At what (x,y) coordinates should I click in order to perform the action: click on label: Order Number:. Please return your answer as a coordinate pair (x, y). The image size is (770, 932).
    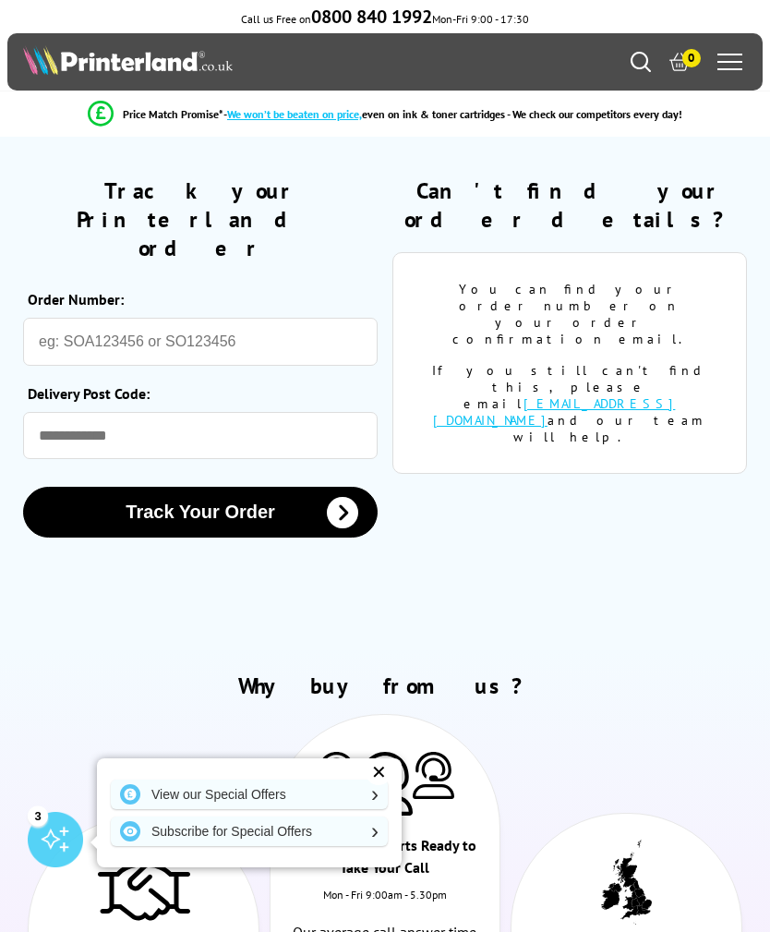
    Looking at the image, I should click on (198, 299).